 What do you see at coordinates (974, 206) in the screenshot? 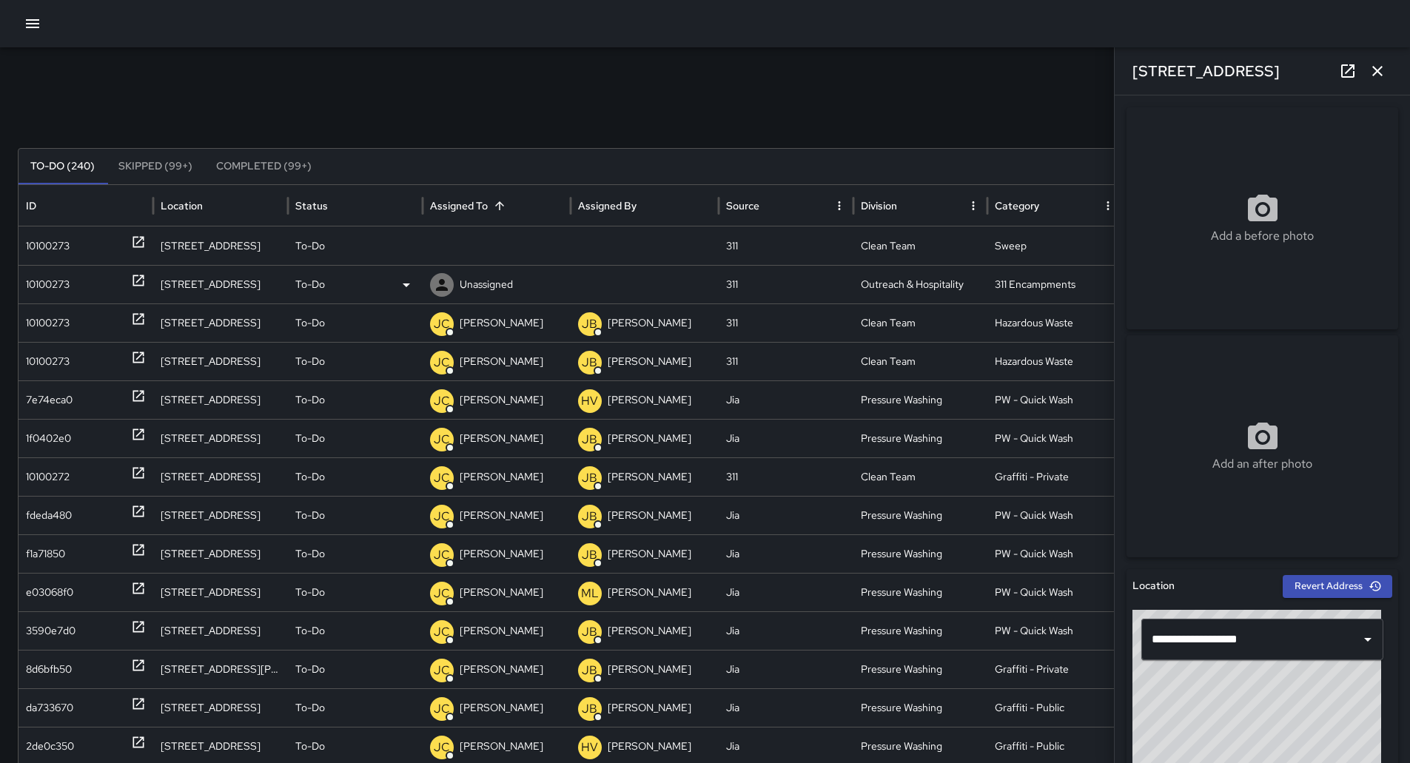
I see `button: Division column menu` at bounding box center [974, 206].